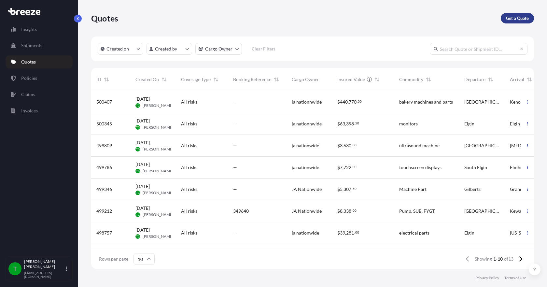 This screenshot has width=547, height=287. Describe the element at coordinates (350, 233) in the screenshot. I see `span: 281` at that location.